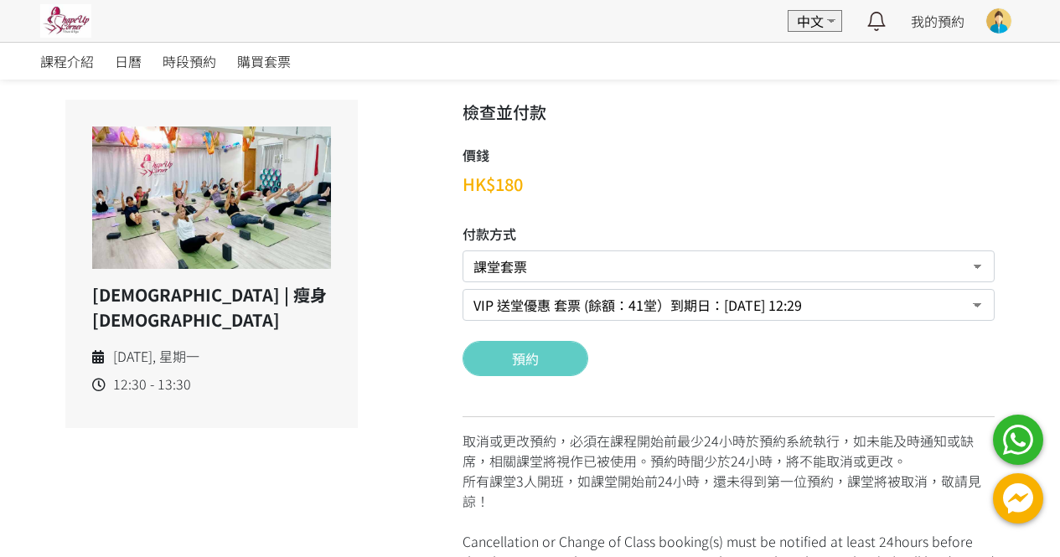 Image resolution: width=1060 pixels, height=557 pixels. Describe the element at coordinates (525, 359) in the screenshot. I see `button: 預約` at that location.